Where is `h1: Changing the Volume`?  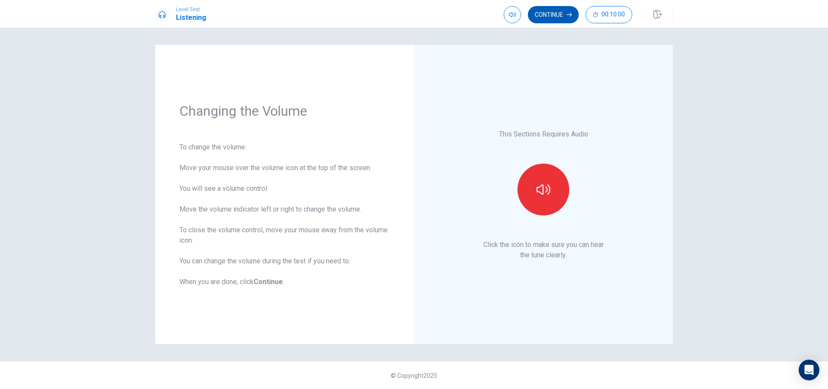
h1: Changing the Volume is located at coordinates (285, 111).